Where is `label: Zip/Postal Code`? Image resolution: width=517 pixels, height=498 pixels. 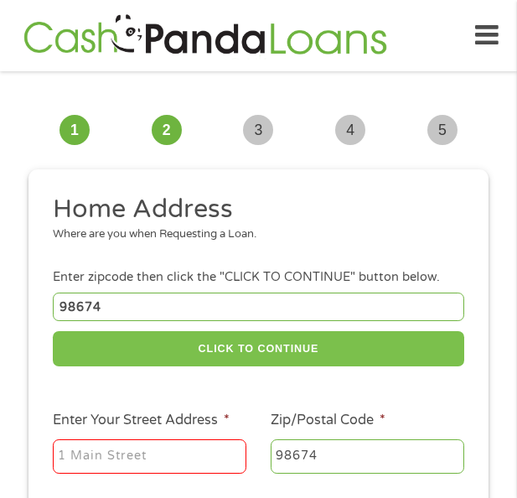 label: Zip/Postal Code is located at coordinates (328, 420).